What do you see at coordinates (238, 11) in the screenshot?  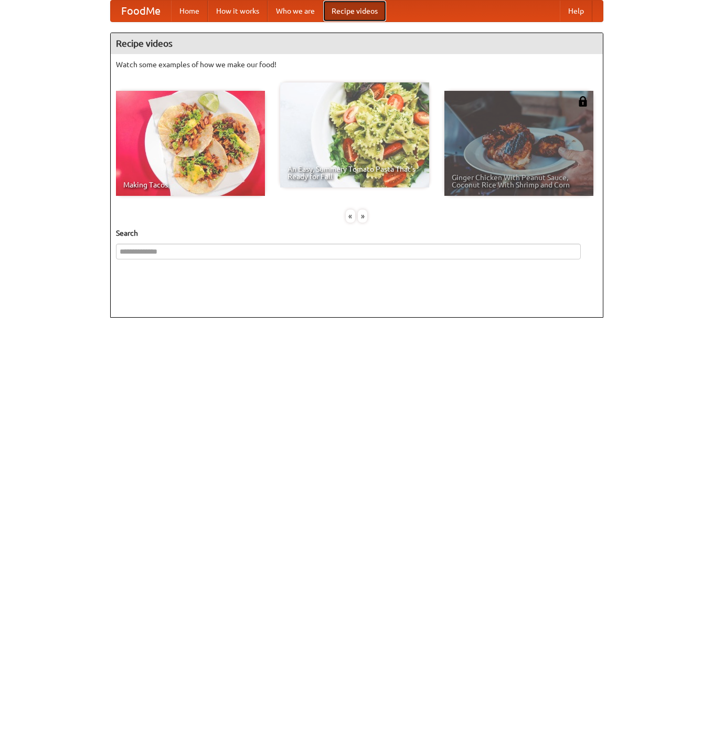 I see `a: How it works` at bounding box center [238, 11].